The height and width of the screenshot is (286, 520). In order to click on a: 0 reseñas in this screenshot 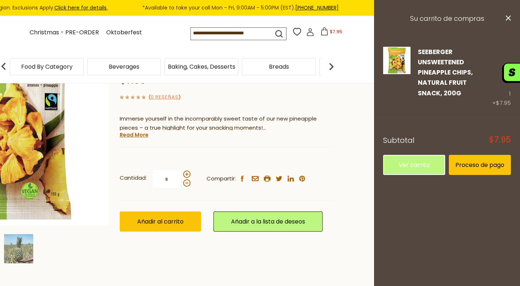, I will do `click(165, 97)`.